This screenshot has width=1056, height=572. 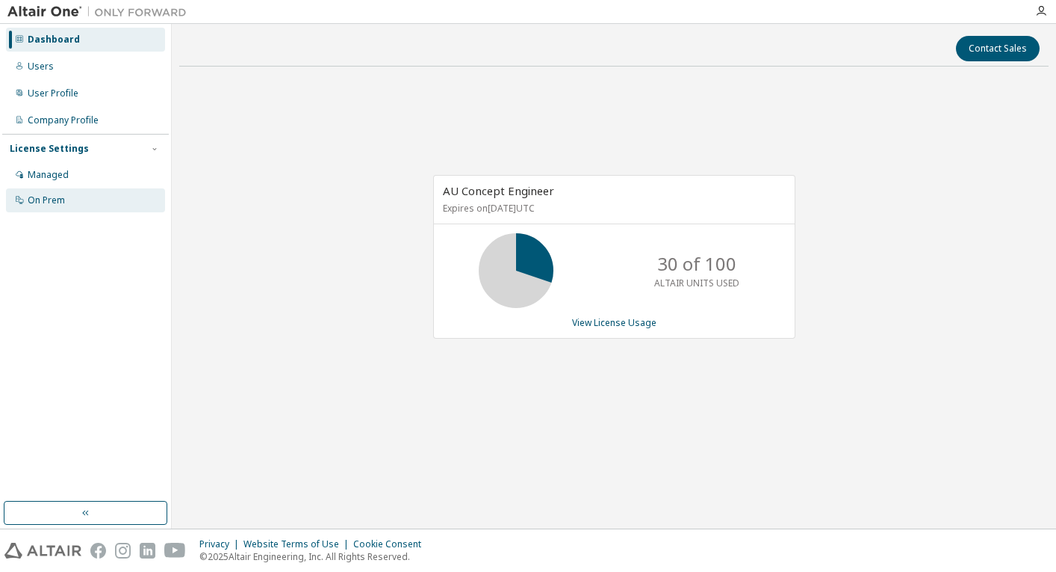 What do you see at coordinates (998, 49) in the screenshot?
I see `button: Contact Sales` at bounding box center [998, 49].